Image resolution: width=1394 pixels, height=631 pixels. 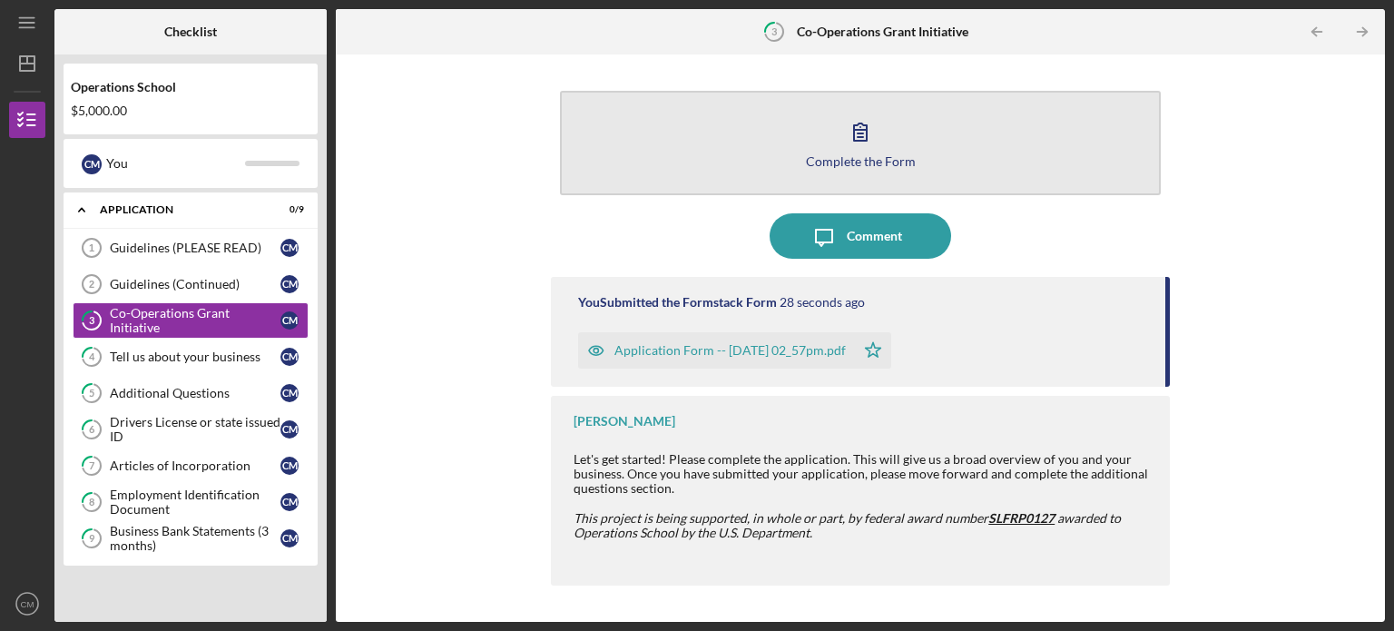 What do you see at coordinates (195, 502) in the screenshot?
I see `div: Employment Identification Document` at bounding box center [195, 502].